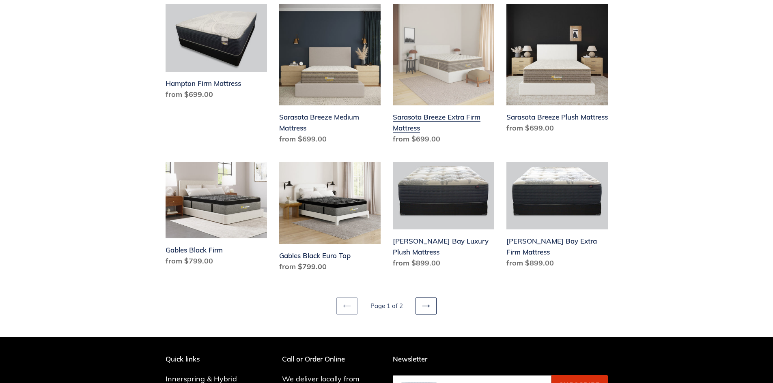 The image size is (773, 383). I want to click on a: Gables Black Euro Top, so click(330, 219).